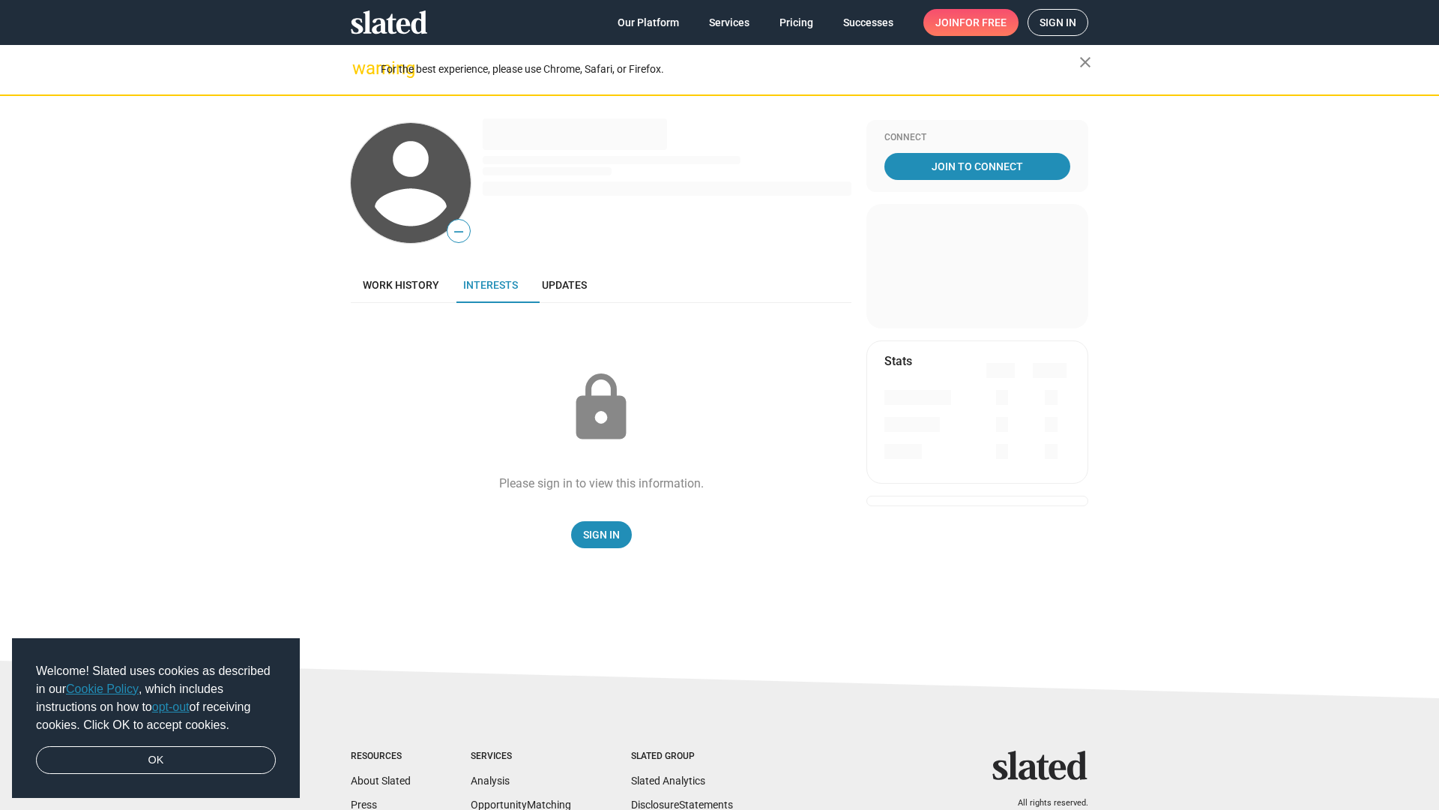  What do you see at coordinates (401, 285) in the screenshot?
I see `a: Work history` at bounding box center [401, 285].